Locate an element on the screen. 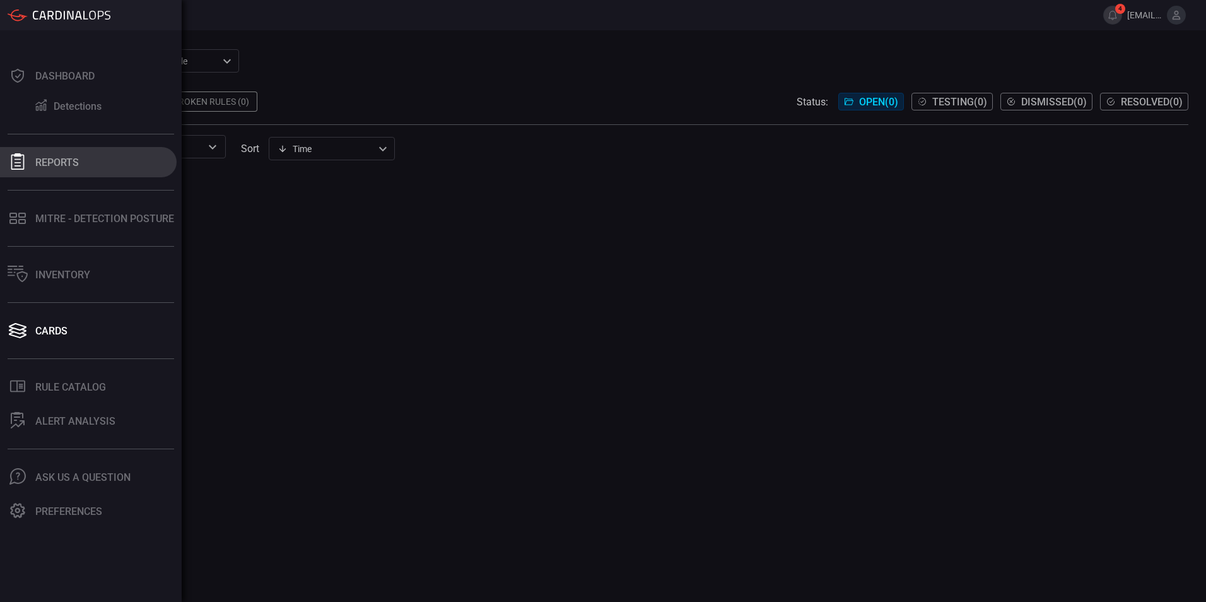  div: MITRE - Detection Posture is located at coordinates (105, 218).